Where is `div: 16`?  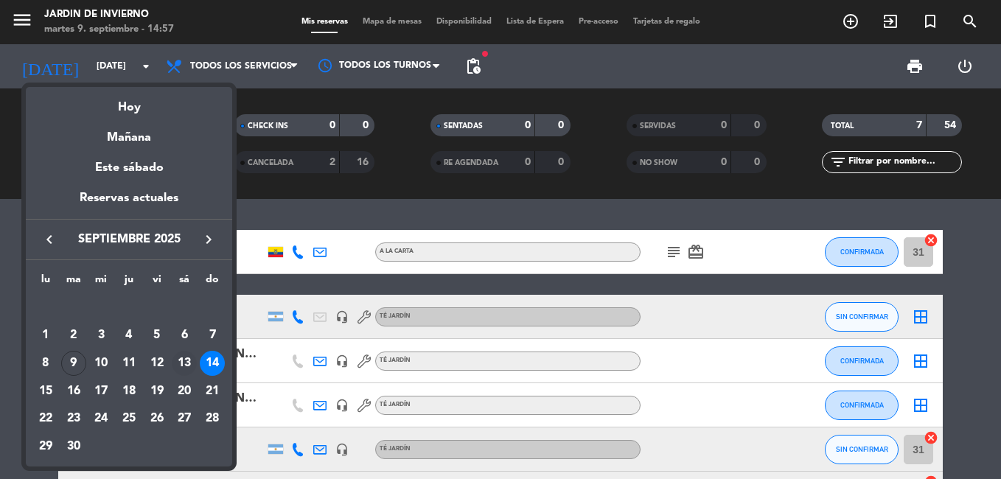
div: 16 is located at coordinates (74, 391).